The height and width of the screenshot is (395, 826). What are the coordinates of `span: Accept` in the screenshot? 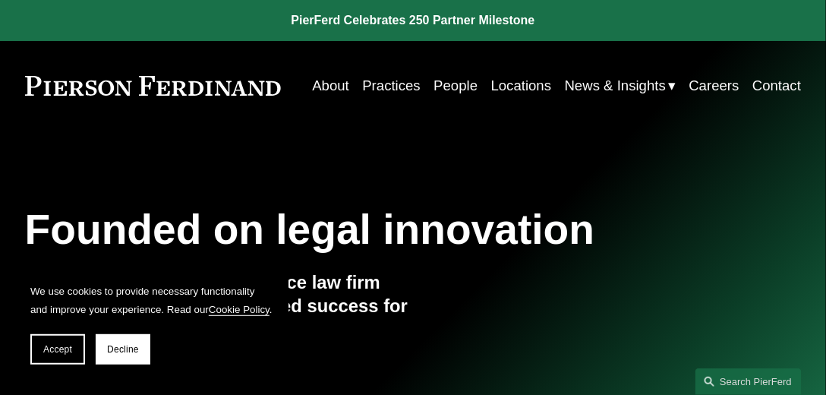 It's located at (58, 349).